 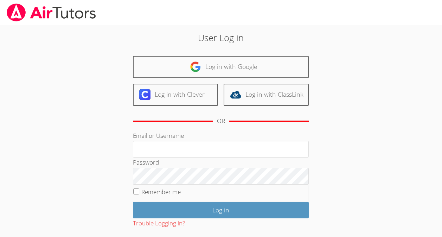 I want to click on a: Log in with ClassLink, so click(x=266, y=95).